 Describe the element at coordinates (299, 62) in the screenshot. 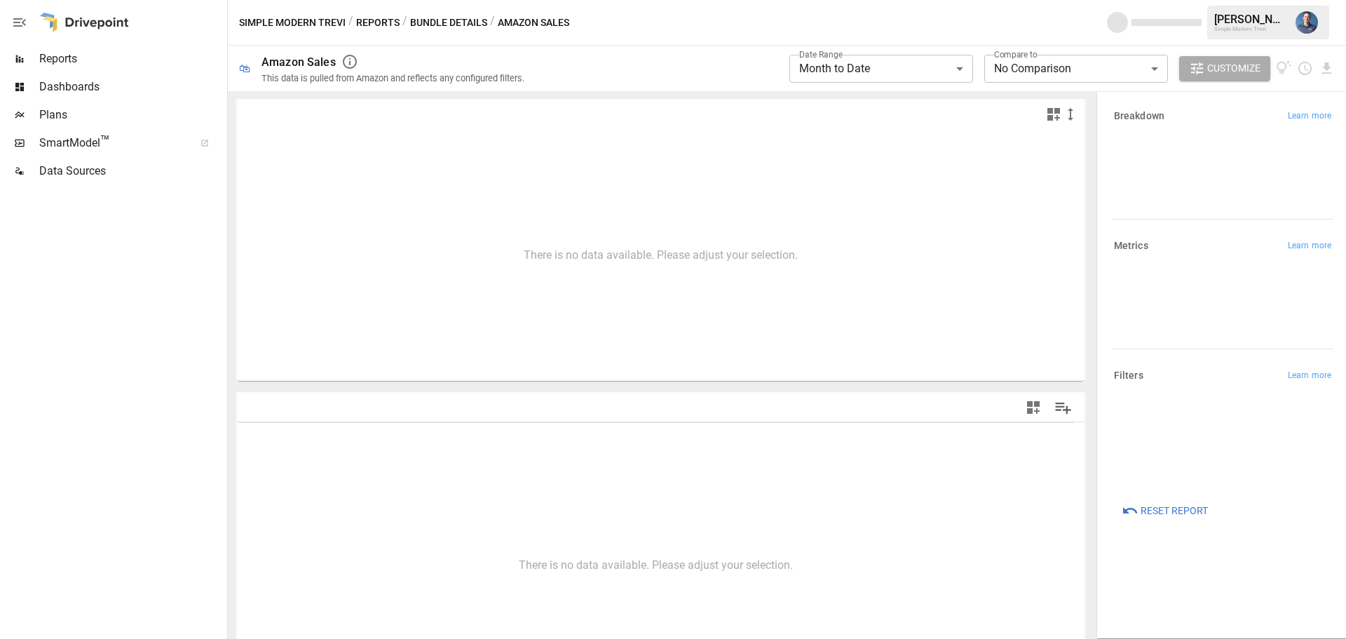

I see `div: Amazon Sales` at that location.